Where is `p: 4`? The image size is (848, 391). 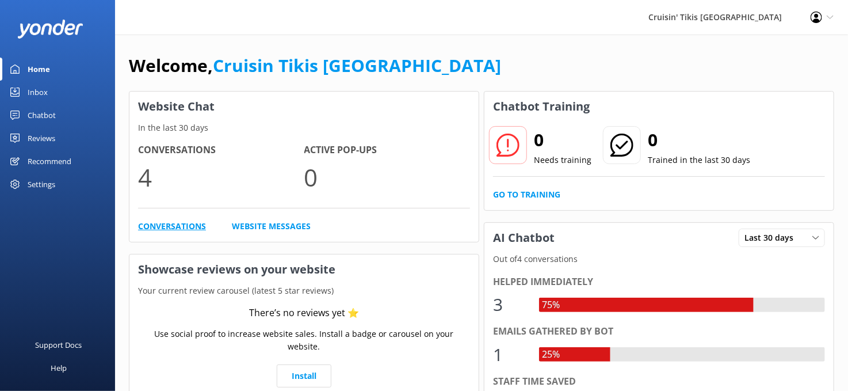
p: 4 is located at coordinates (221, 177).